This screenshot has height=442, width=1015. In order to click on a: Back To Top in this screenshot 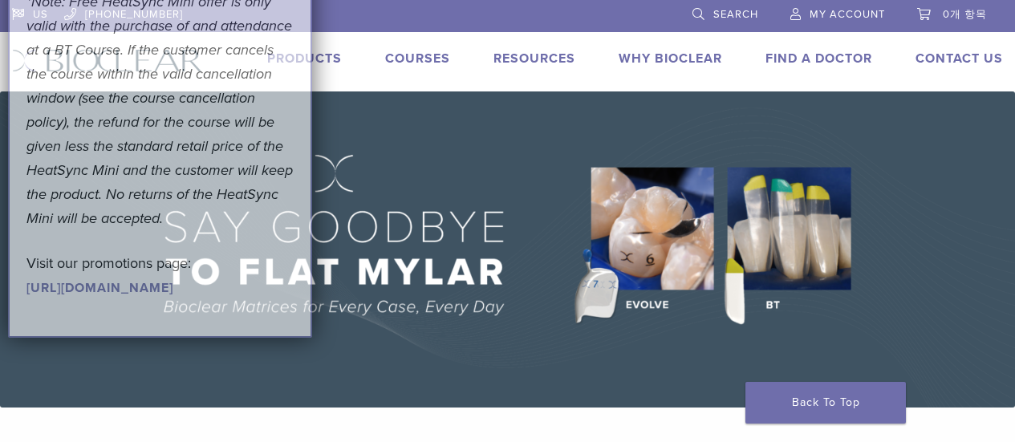, I will do `click(826, 403)`.